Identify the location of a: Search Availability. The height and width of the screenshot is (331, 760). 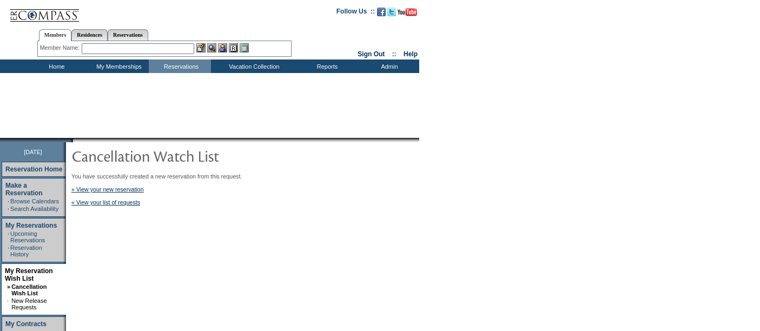
(34, 209).